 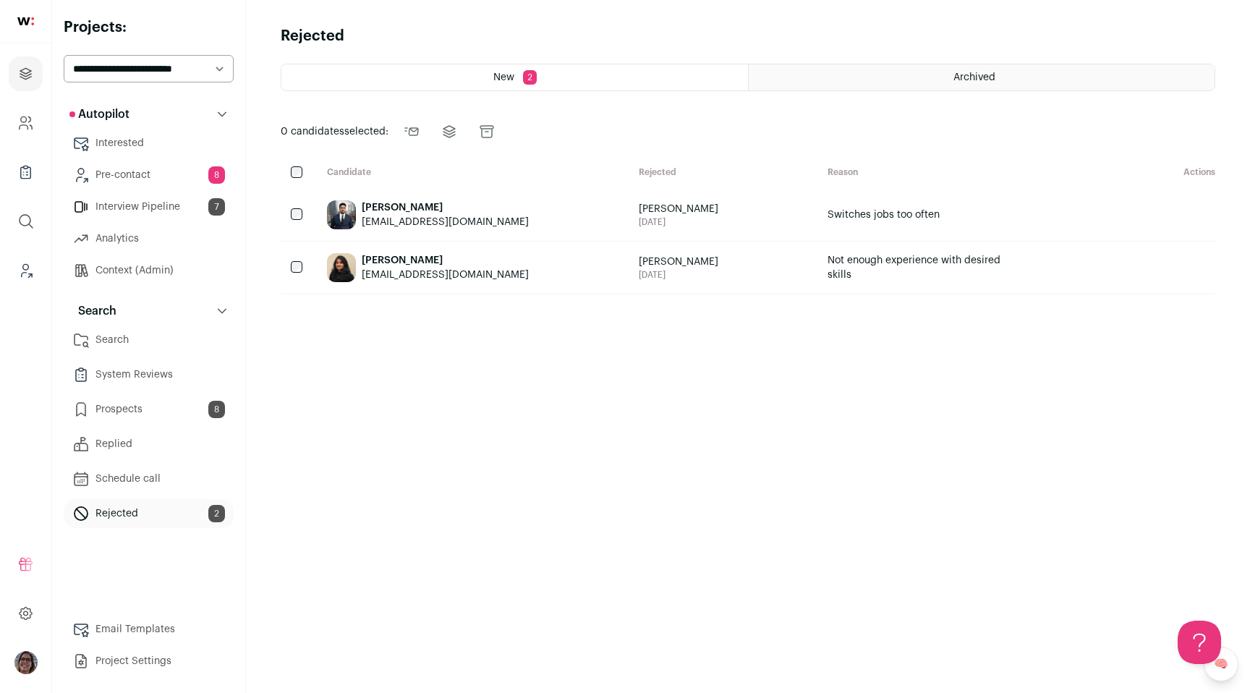 I want to click on img: 7265042-medium_jpg, so click(x=26, y=663).